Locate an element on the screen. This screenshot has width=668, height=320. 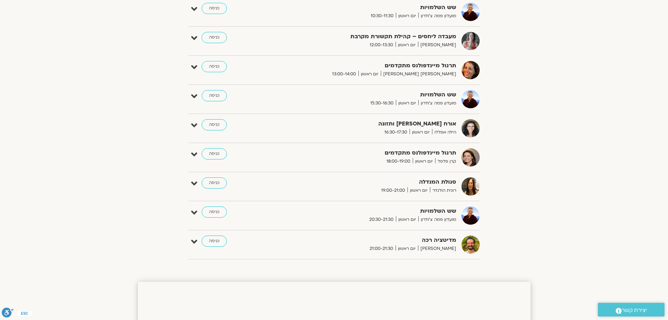
span: 18:00-19:00 is located at coordinates (398, 161).